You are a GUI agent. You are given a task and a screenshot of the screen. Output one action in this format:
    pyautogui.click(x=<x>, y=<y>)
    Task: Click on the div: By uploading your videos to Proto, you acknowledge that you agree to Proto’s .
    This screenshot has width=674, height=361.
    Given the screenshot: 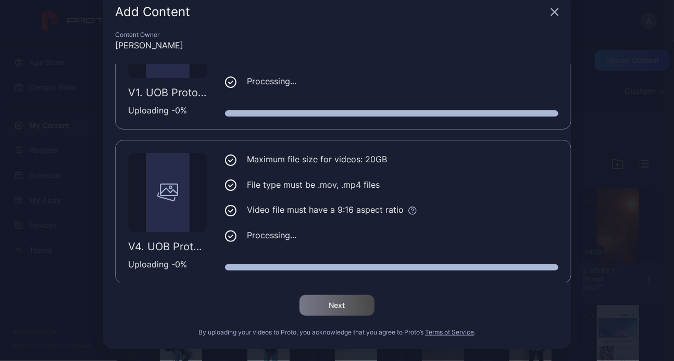 What is the action you would take?
    pyautogui.click(x=337, y=333)
    